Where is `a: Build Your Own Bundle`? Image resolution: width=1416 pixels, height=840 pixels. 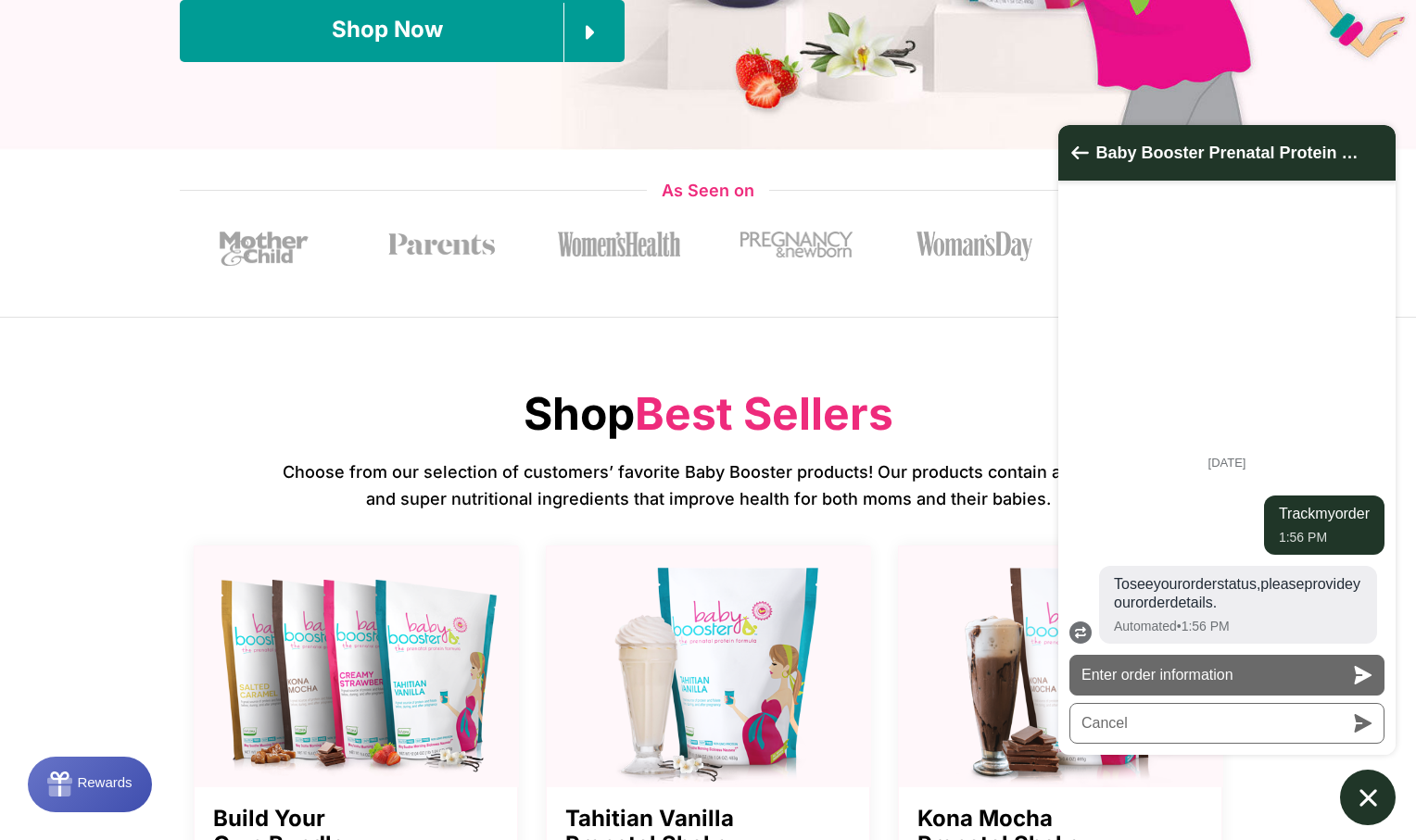 a: Build Your Own Bundle is located at coordinates (357, 667).